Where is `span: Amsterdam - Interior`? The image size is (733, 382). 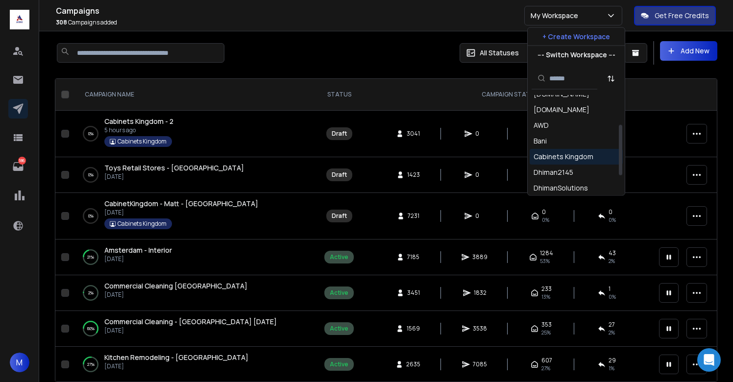
span: Amsterdam - Interior is located at coordinates (138, 250).